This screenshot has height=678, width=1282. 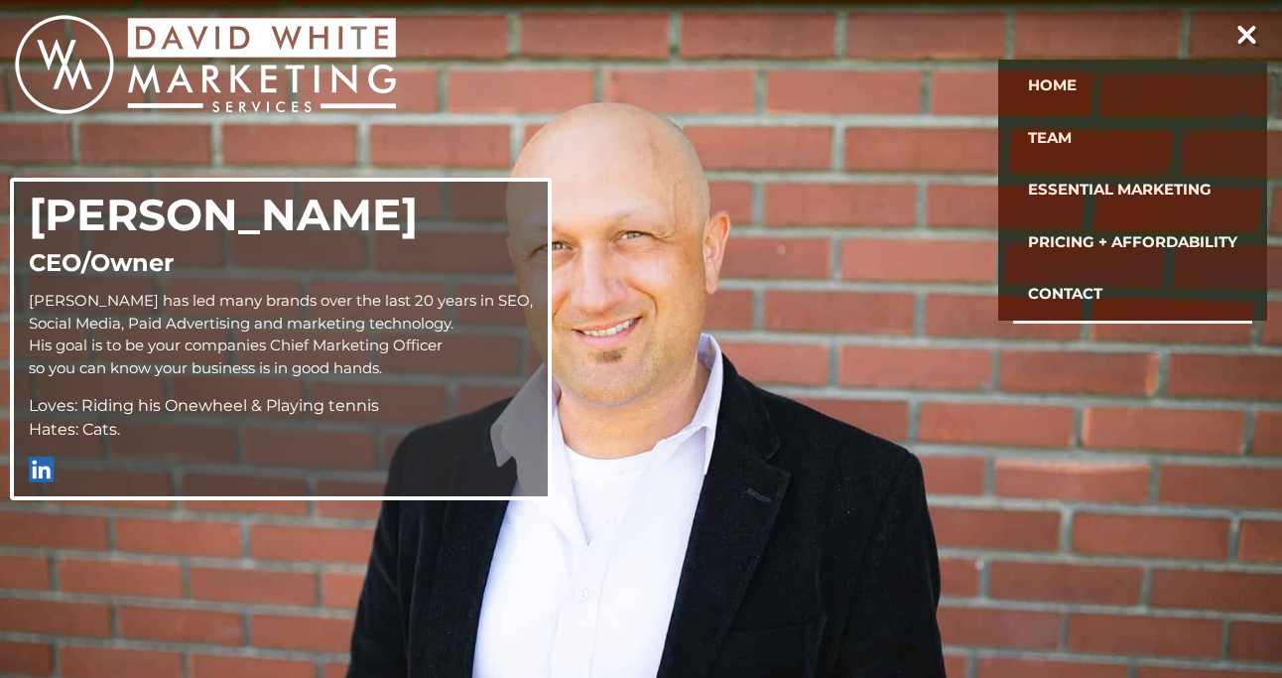 I want to click on span: Hates: Cats., so click(x=74, y=429).